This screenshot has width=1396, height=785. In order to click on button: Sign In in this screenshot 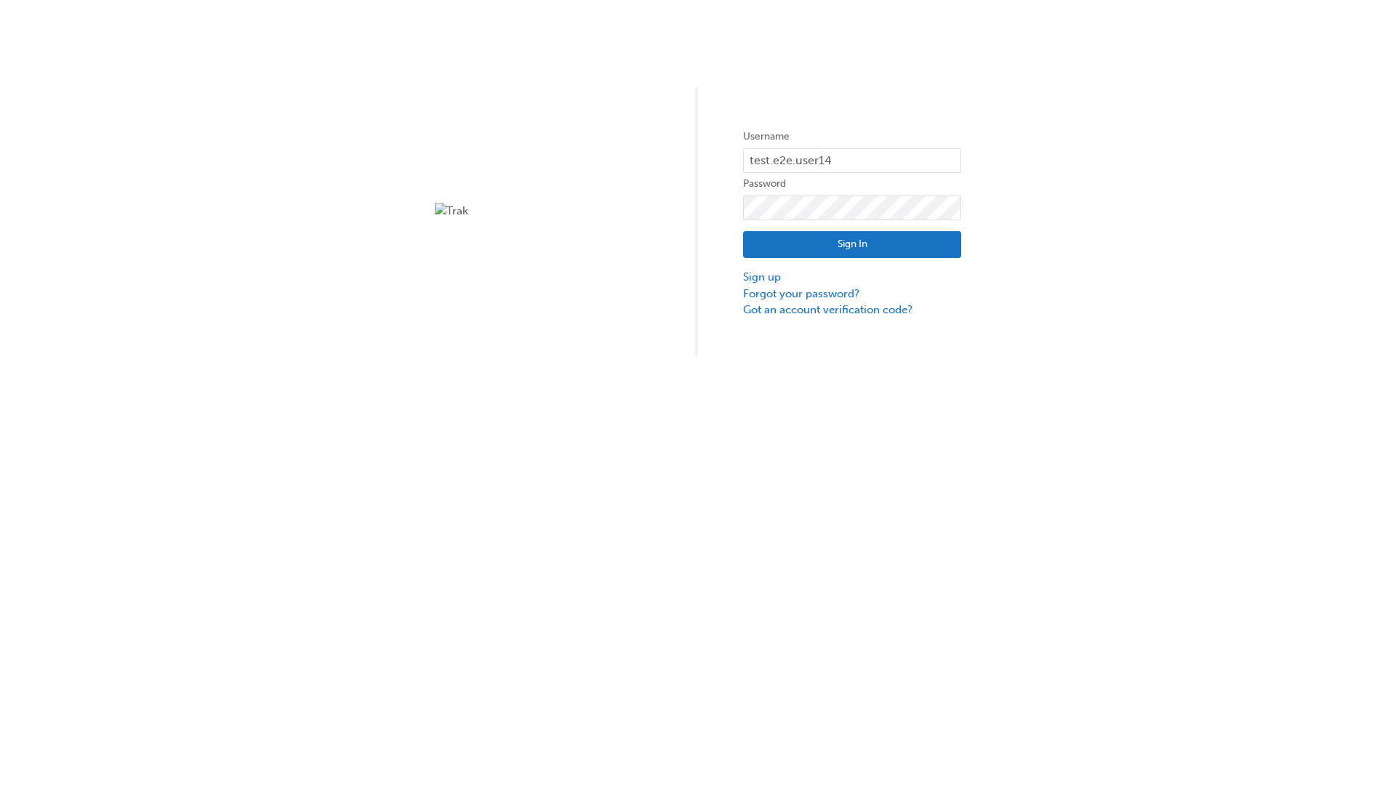, I will do `click(852, 245)`.